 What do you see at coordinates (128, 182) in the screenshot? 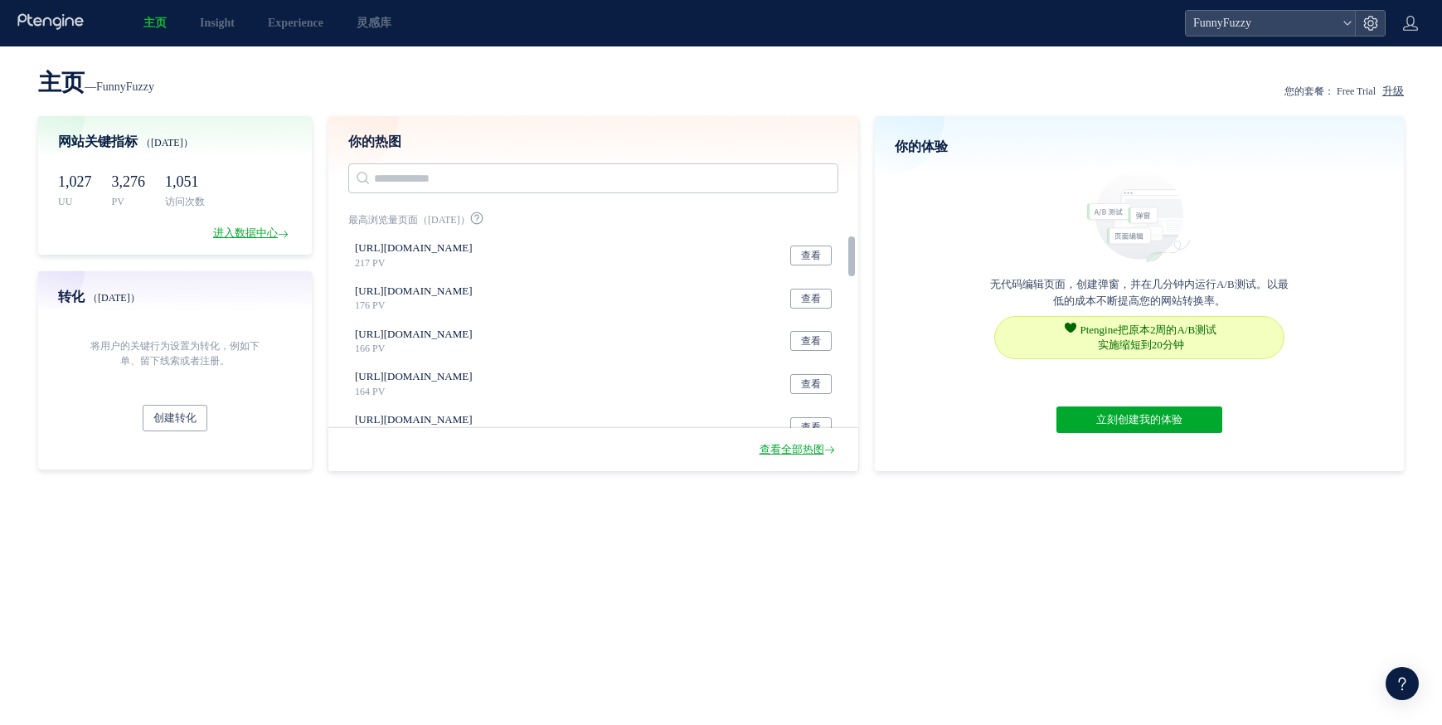
I see `p: 3,276` at bounding box center [128, 182].